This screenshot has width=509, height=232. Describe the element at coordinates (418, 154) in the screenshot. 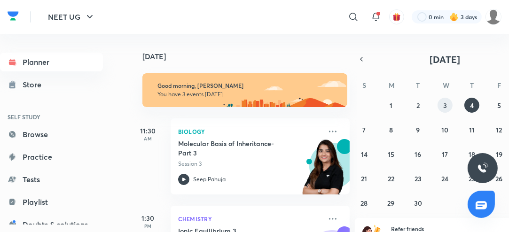

I see `button: September 16, 2025` at that location.